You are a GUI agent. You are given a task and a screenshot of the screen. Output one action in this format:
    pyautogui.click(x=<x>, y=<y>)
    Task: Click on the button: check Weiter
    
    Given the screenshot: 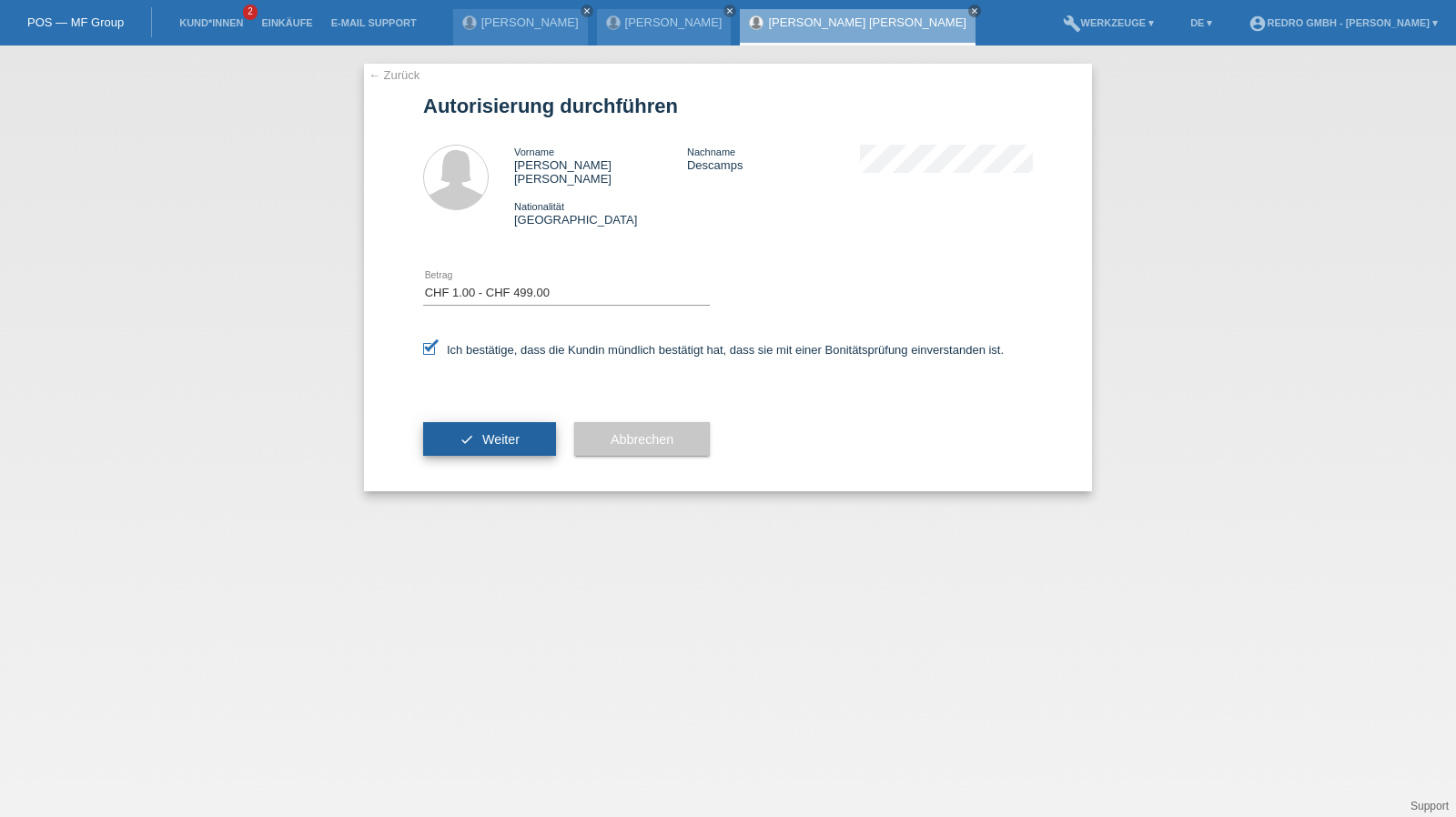 What is the action you would take?
    pyautogui.click(x=489, y=440)
    